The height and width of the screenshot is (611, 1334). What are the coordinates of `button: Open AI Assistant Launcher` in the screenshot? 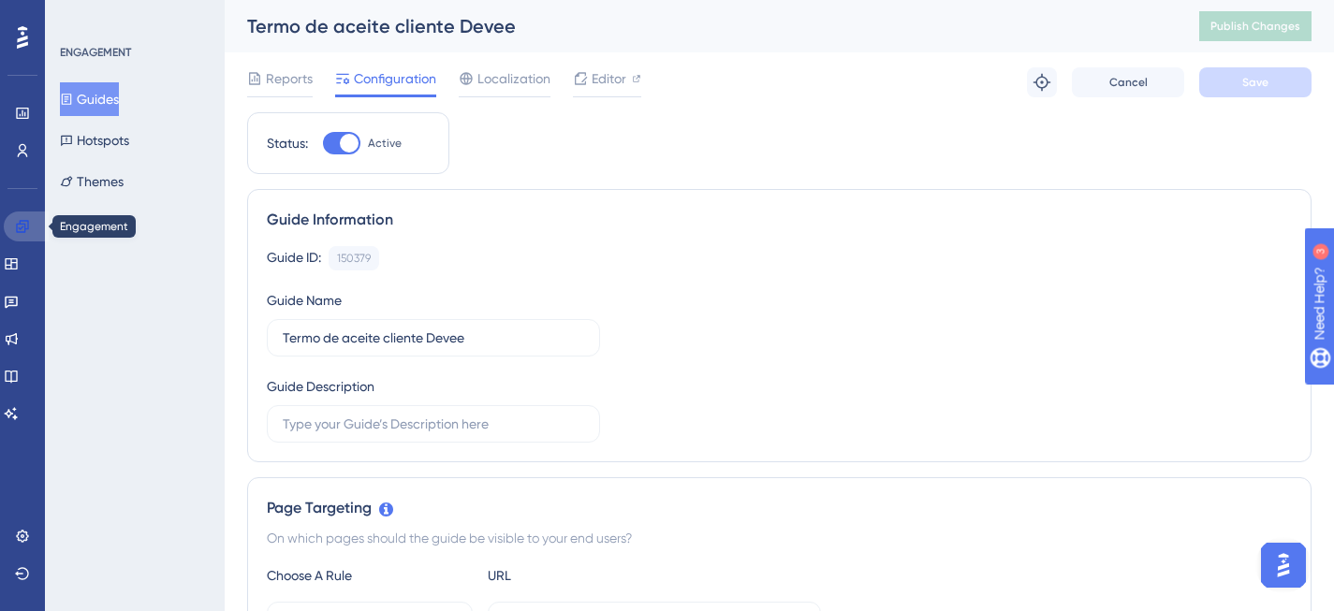 It's located at (28, 28).